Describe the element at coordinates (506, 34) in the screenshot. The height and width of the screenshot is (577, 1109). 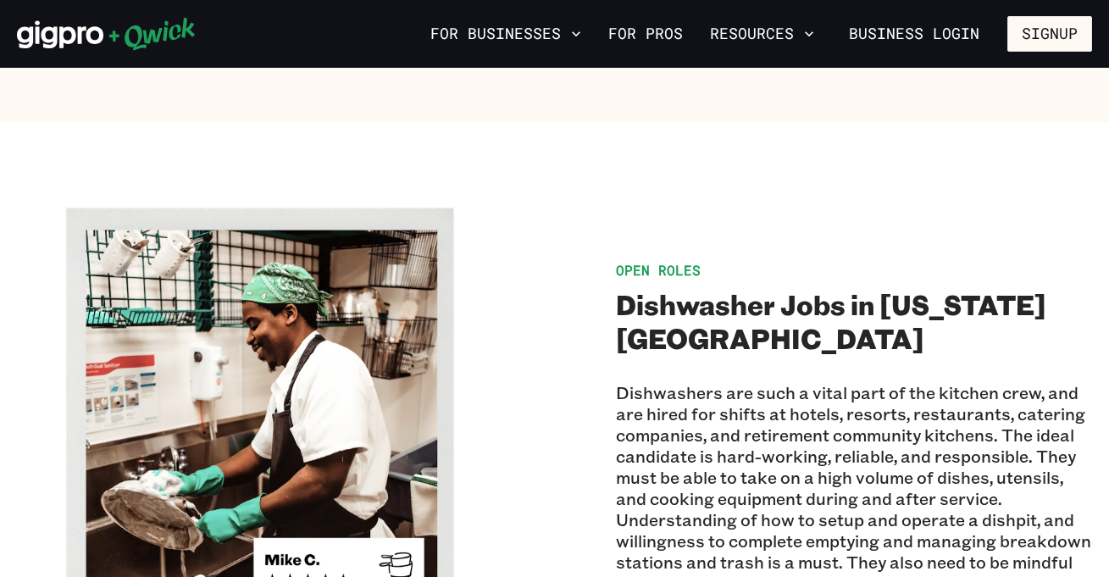
I see `button: For Businesses` at that location.